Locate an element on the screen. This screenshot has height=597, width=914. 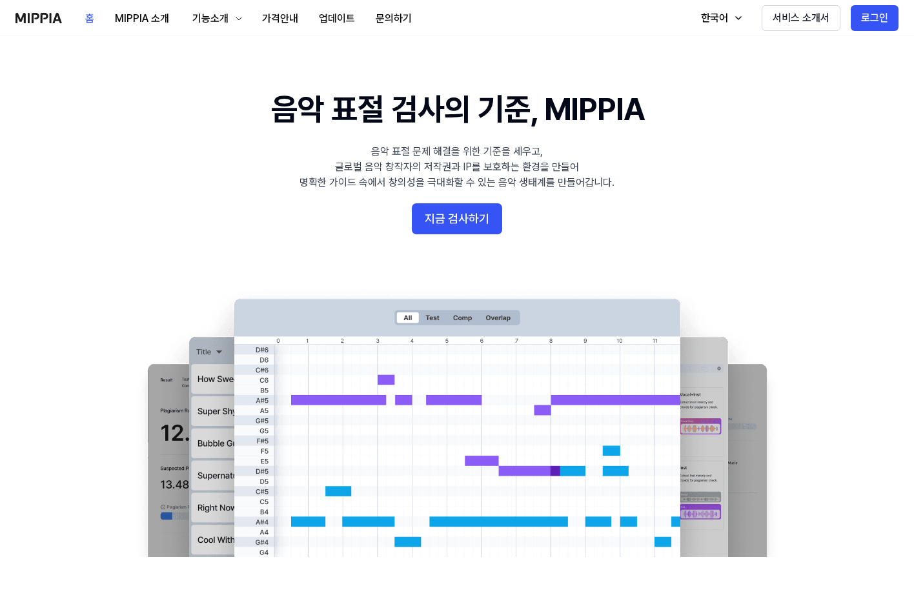
button: 업데이트 is located at coordinates (337, 19).